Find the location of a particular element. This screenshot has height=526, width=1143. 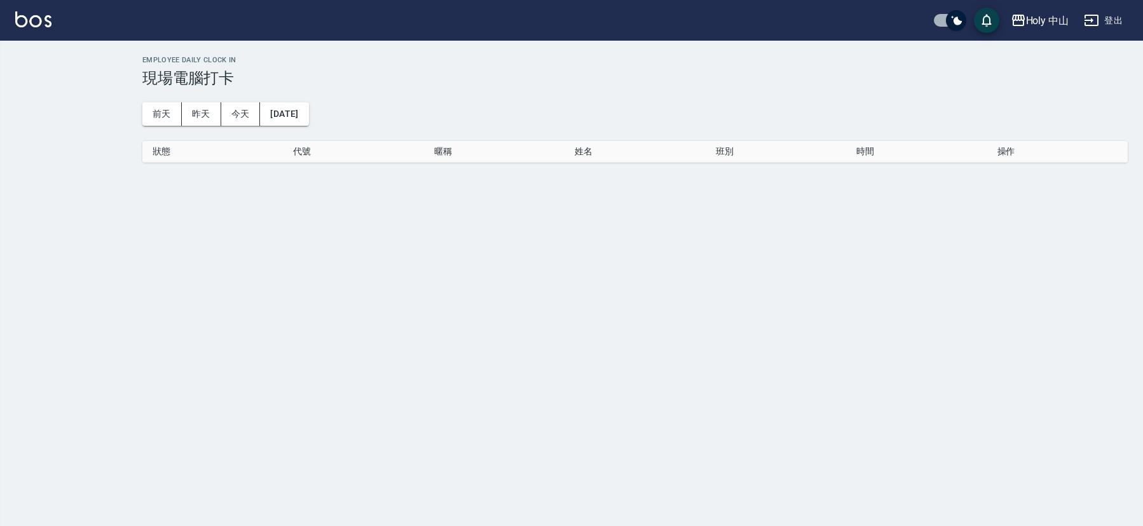

th: 班別 is located at coordinates (775, 152).